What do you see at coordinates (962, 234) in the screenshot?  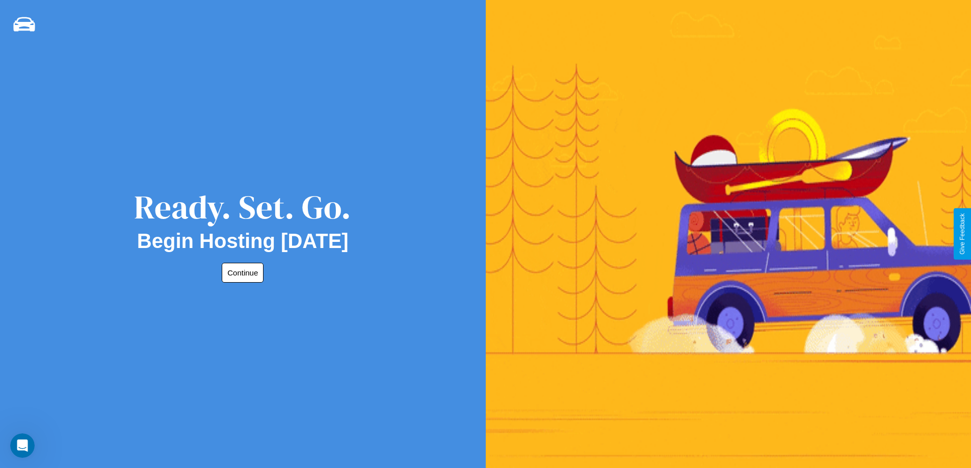 I see `div: Give Feedback` at bounding box center [962, 234].